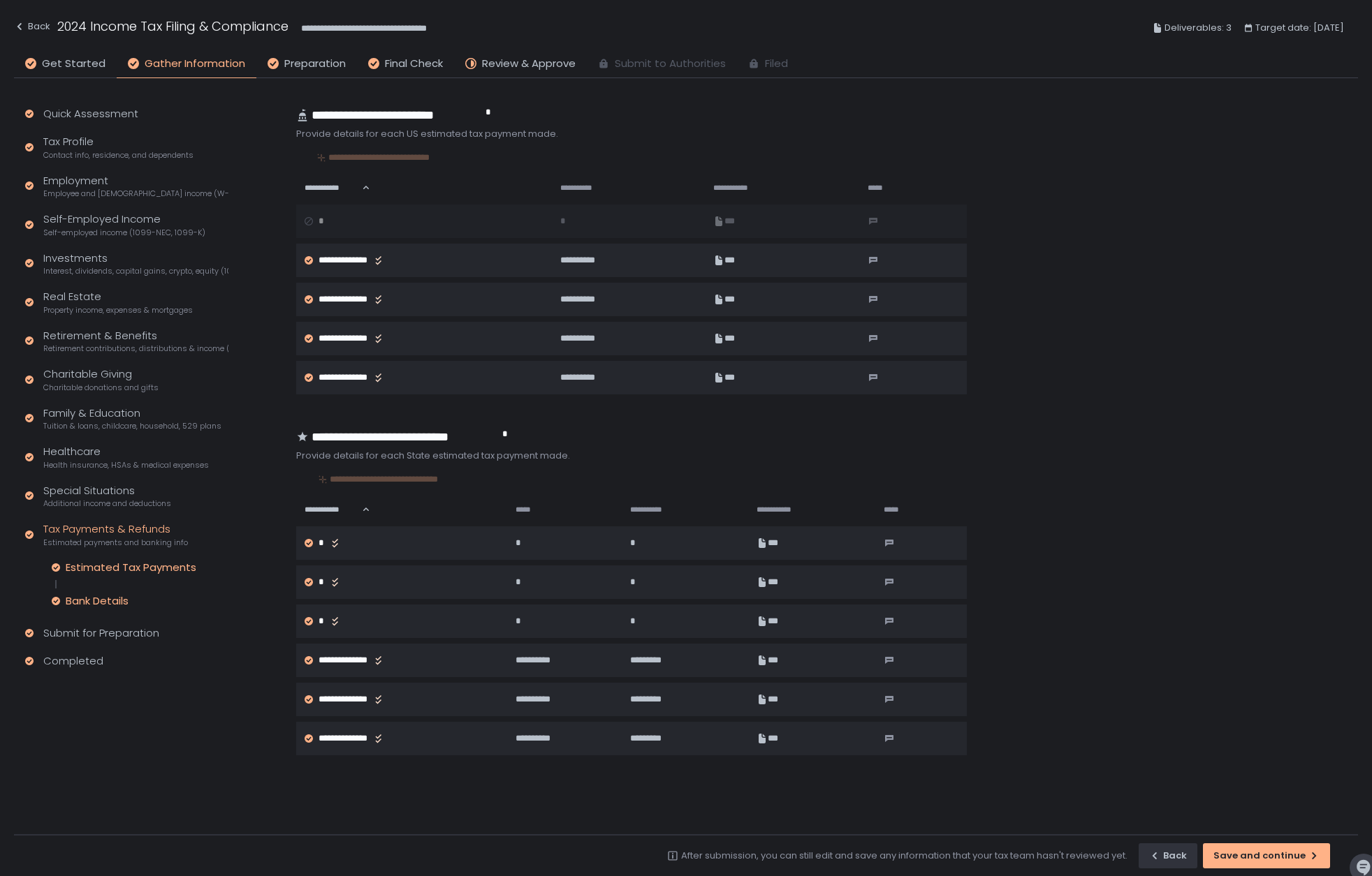 This screenshot has height=876, width=1372. I want to click on span: Review & Approve, so click(529, 63).